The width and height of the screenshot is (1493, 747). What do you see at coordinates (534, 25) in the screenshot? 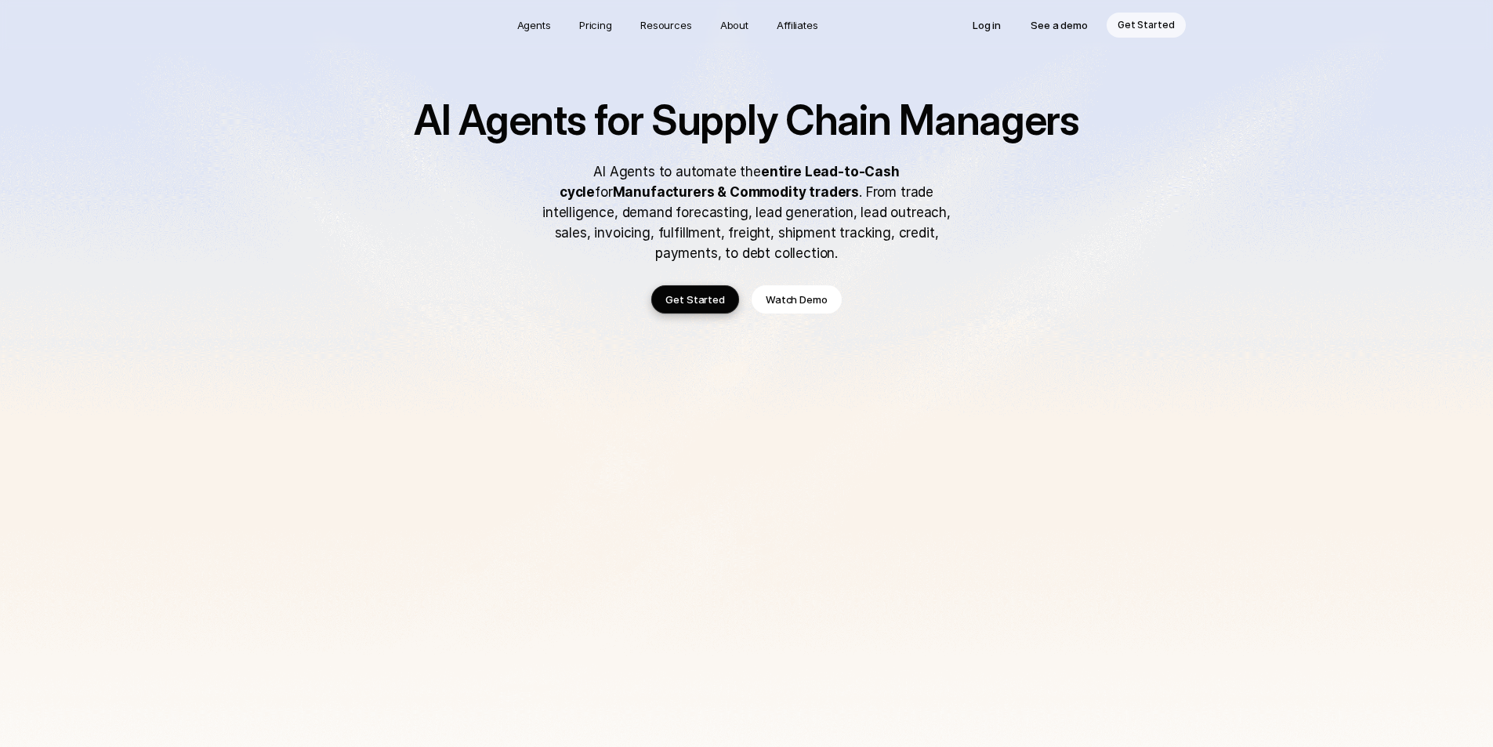
I see `p: Agents` at bounding box center [534, 25].